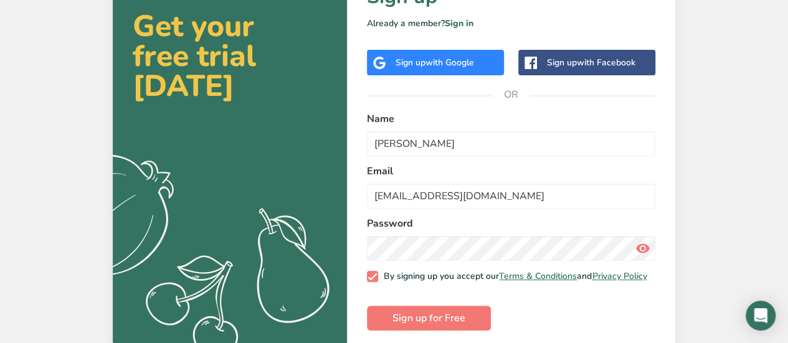 The height and width of the screenshot is (343, 788). Describe the element at coordinates (511, 23) in the screenshot. I see `p: Already a member?` at that location.